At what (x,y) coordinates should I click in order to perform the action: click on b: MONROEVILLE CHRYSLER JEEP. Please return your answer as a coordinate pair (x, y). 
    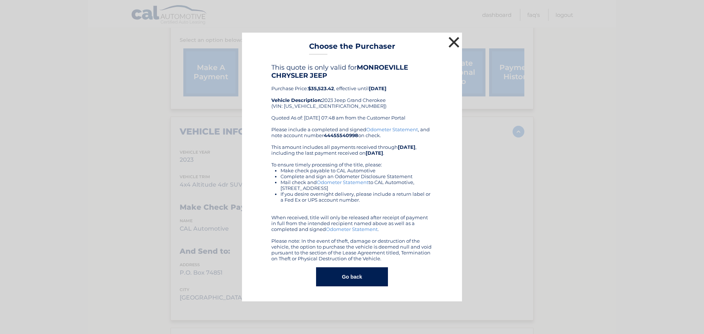
    Looking at the image, I should click on (339, 71).